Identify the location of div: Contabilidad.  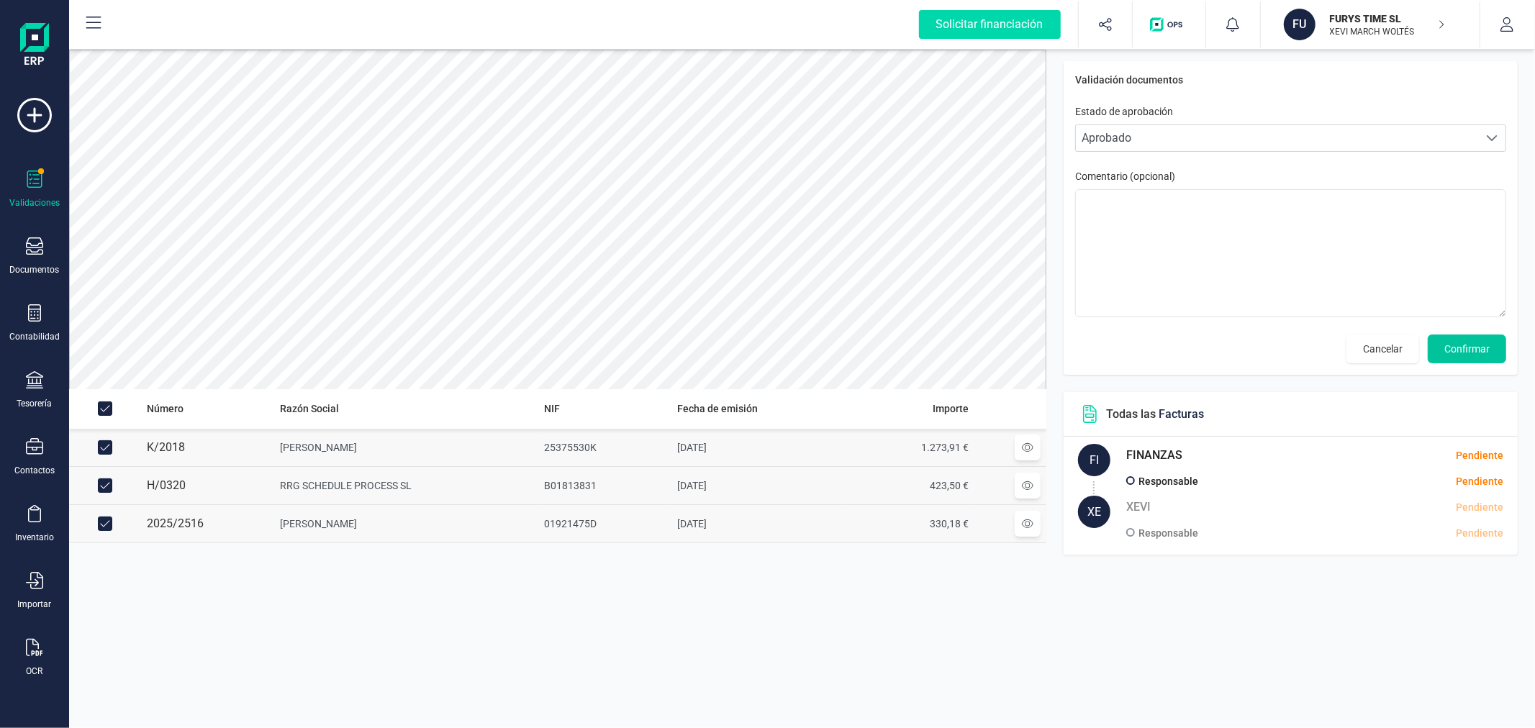
(35, 337).